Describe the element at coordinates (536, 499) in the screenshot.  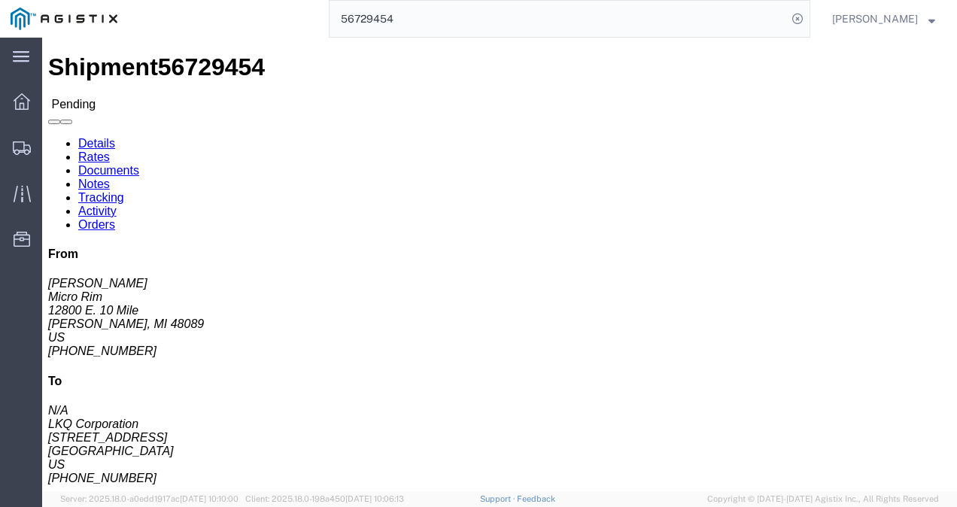
I see `a: Feedback` at that location.